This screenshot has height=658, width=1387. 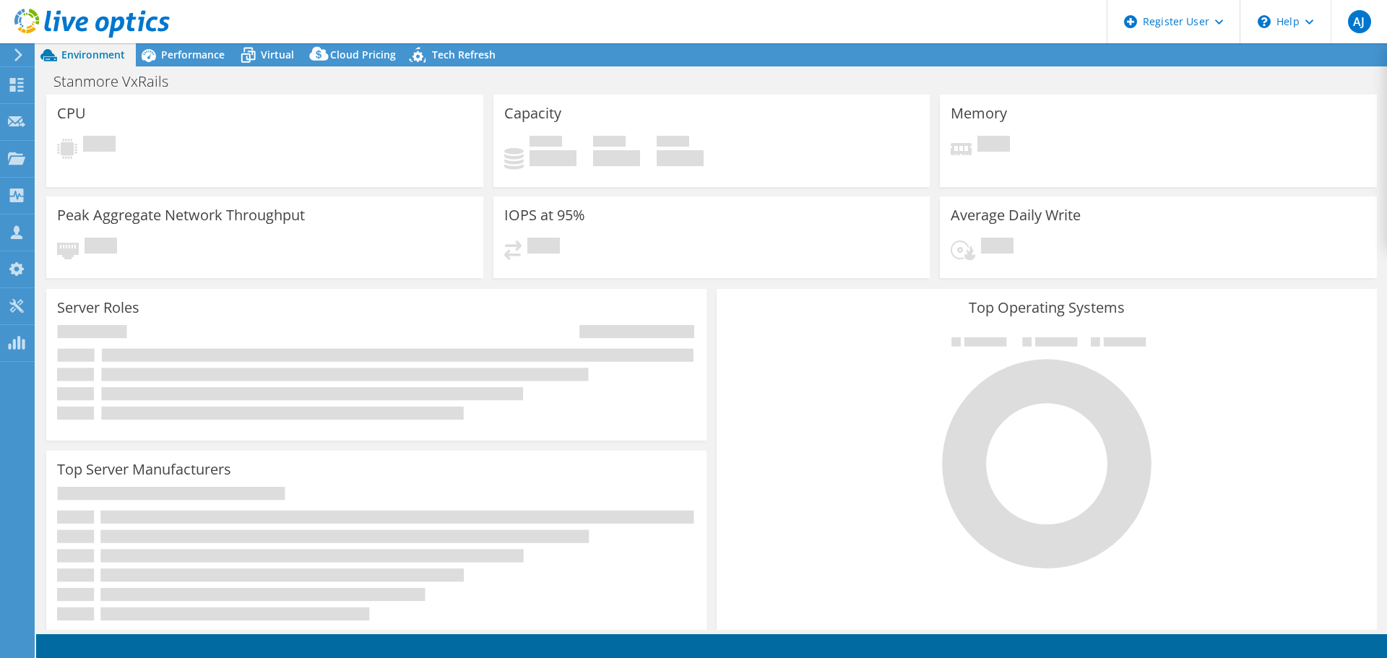 I want to click on h3: IOPS at 95%, so click(x=545, y=215).